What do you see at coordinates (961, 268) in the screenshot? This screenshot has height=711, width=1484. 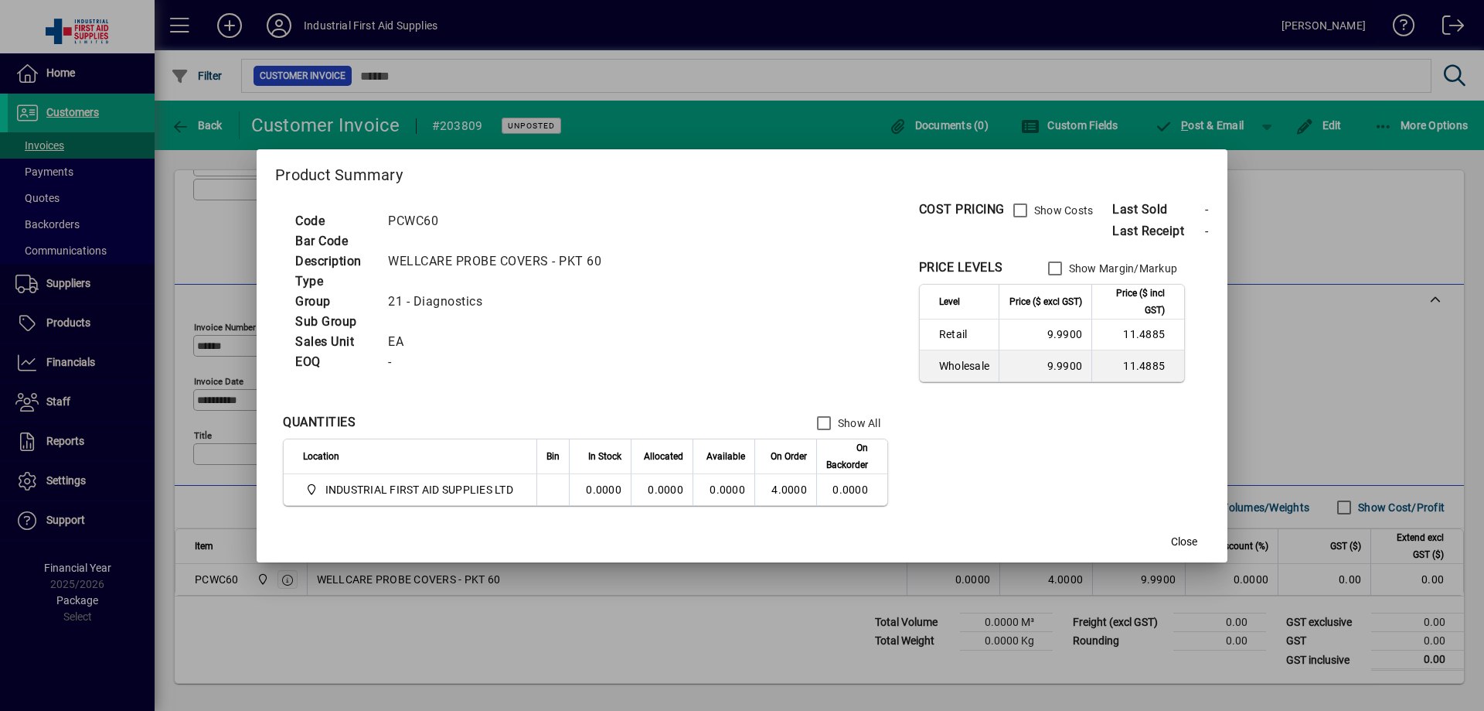 I see `div: PRICE LEVELS` at bounding box center [961, 268].